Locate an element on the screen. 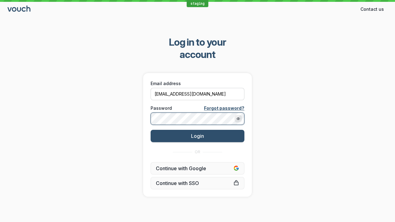 The width and height of the screenshot is (395, 222). button: Contact us is located at coordinates (372, 9).